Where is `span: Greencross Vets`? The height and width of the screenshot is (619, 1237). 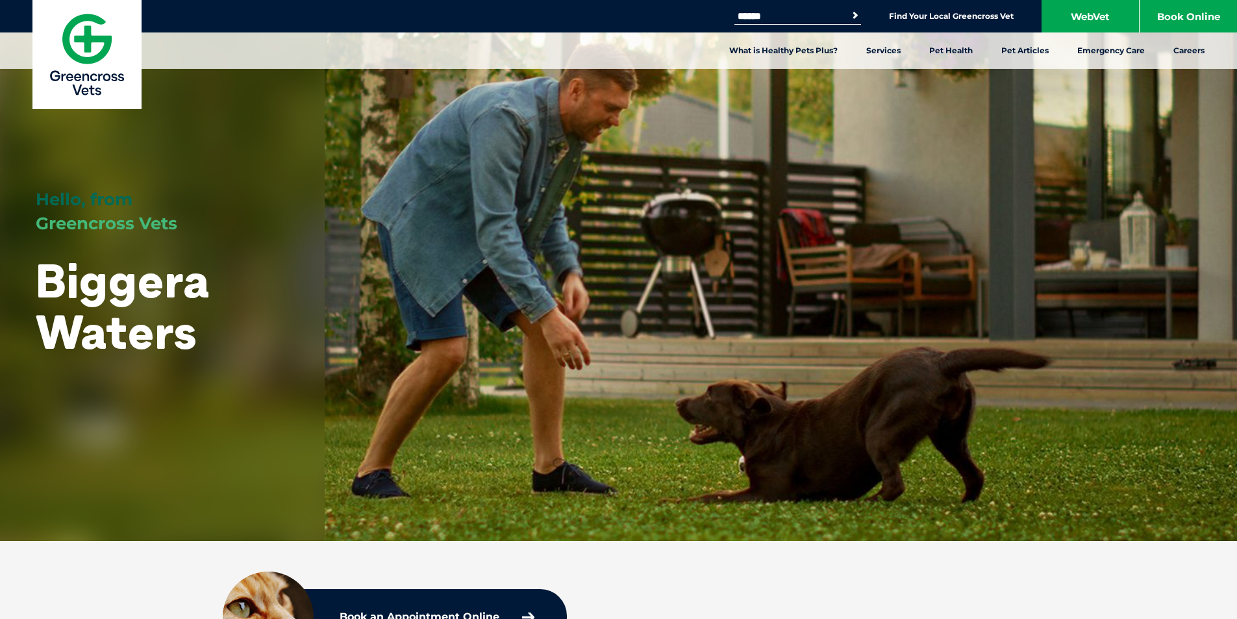 span: Greencross Vets is located at coordinates (107, 223).